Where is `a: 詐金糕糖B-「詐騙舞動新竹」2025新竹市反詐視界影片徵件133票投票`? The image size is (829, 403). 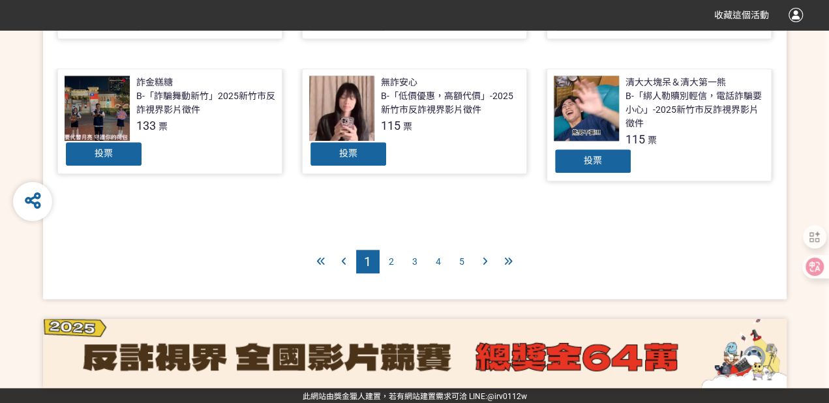
a: 詐金糕糖B-「詐騙舞動新竹」2025新竹市反詐視界影片徵件133票投票 is located at coordinates (170, 121).